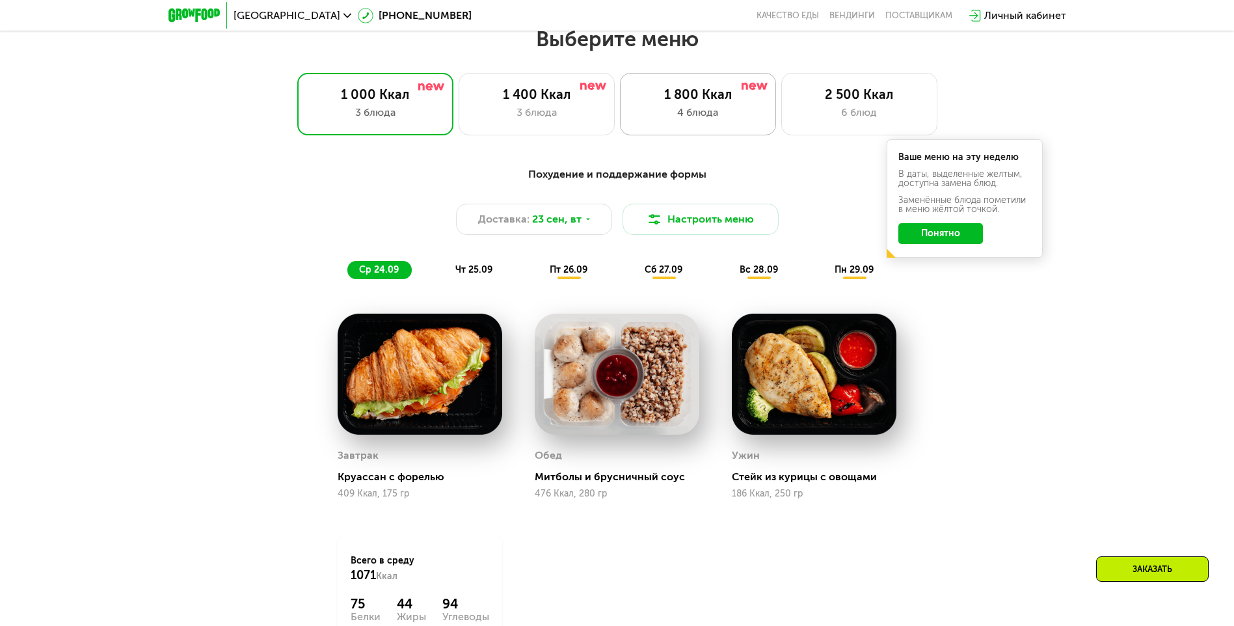  Describe the element at coordinates (701, 219) in the screenshot. I see `button: Настроить меню` at that location.